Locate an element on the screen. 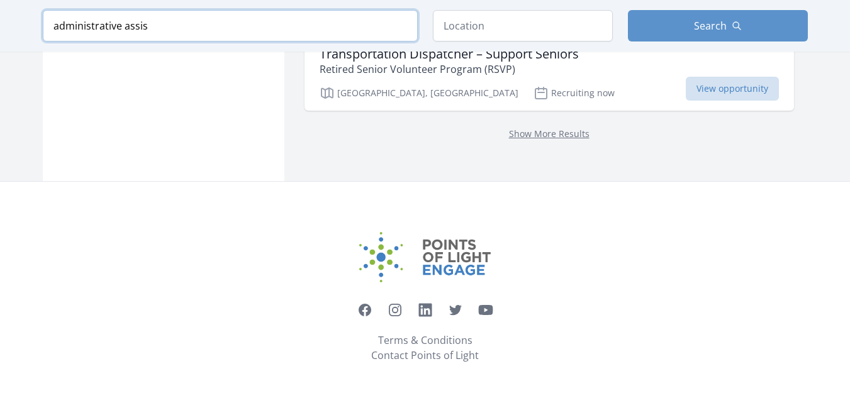 The image size is (850, 398). input: Keyword is located at coordinates (230, 26).